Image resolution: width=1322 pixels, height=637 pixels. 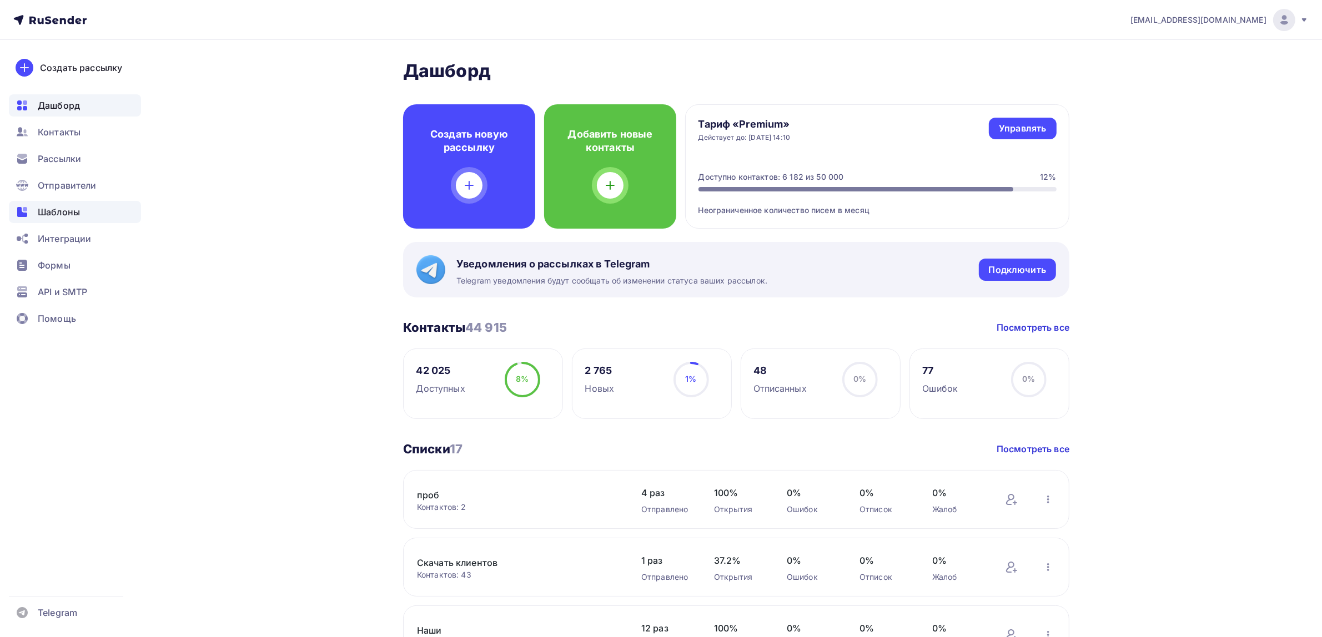 I want to click on span: Рассылки, so click(x=59, y=159).